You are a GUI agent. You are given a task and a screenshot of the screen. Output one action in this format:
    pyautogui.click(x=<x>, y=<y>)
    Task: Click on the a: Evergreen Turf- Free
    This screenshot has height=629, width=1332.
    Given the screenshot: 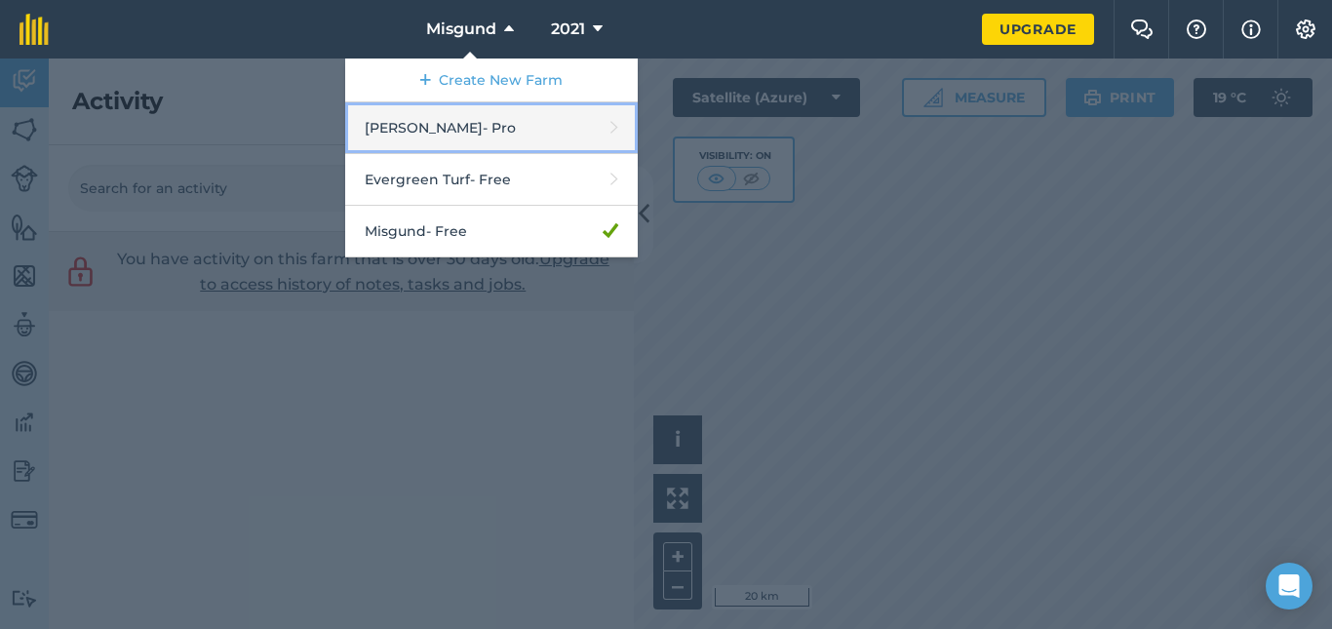 What is the action you would take?
    pyautogui.click(x=491, y=179)
    